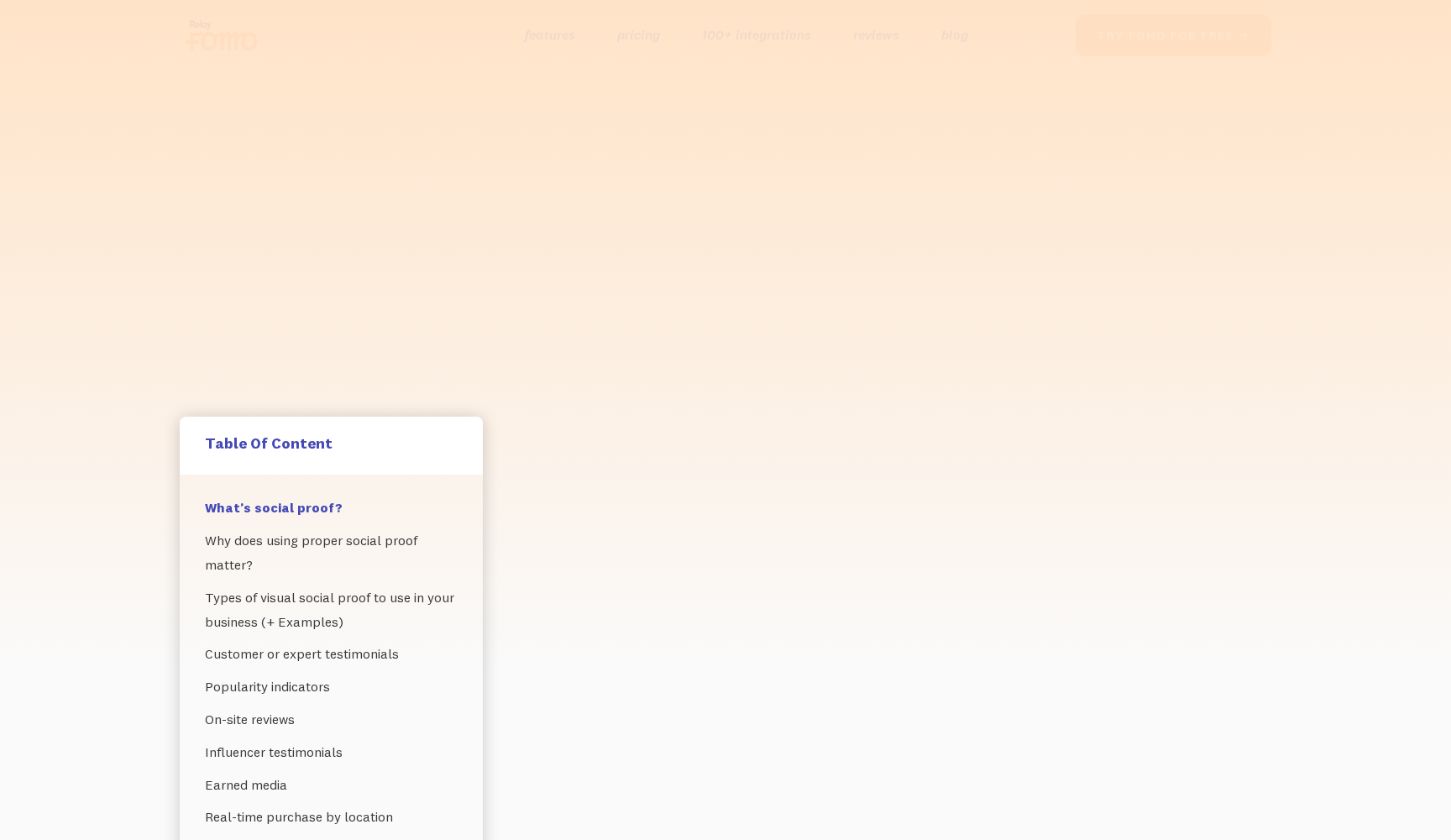 The height and width of the screenshot is (840, 1451). I want to click on a: Why does using proper social proof matter?, so click(331, 553).